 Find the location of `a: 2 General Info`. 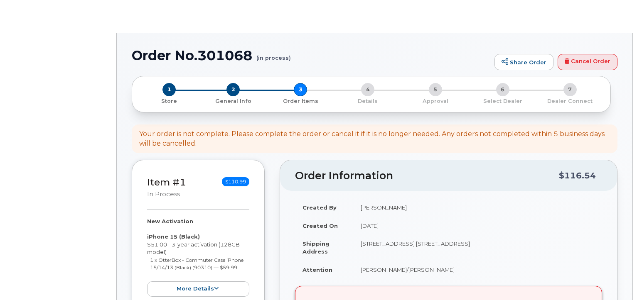

a: 2 General Info is located at coordinates (233, 101).